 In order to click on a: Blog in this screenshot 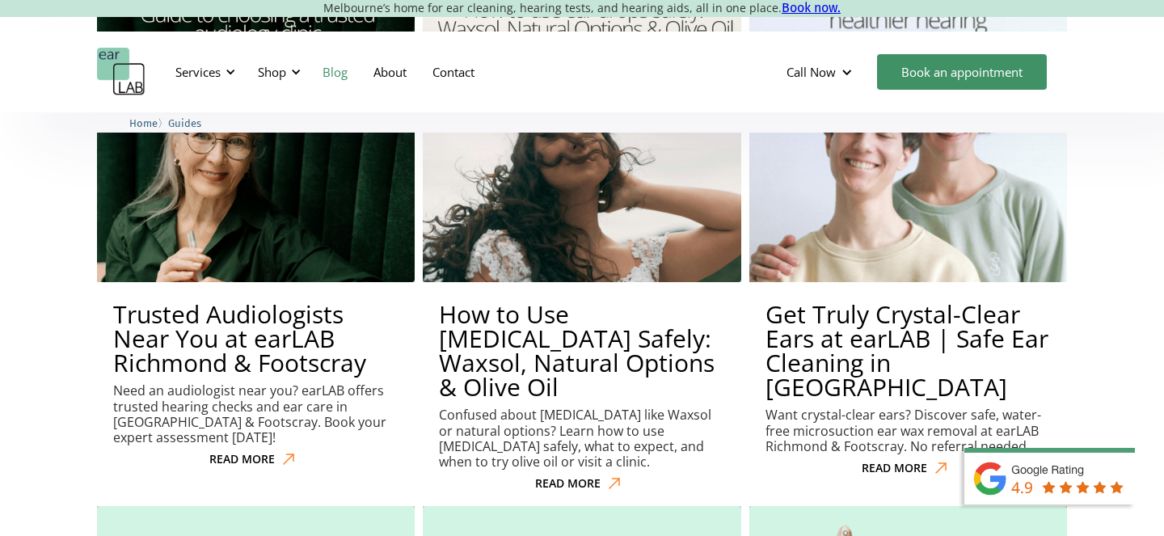, I will do `click(335, 72)`.